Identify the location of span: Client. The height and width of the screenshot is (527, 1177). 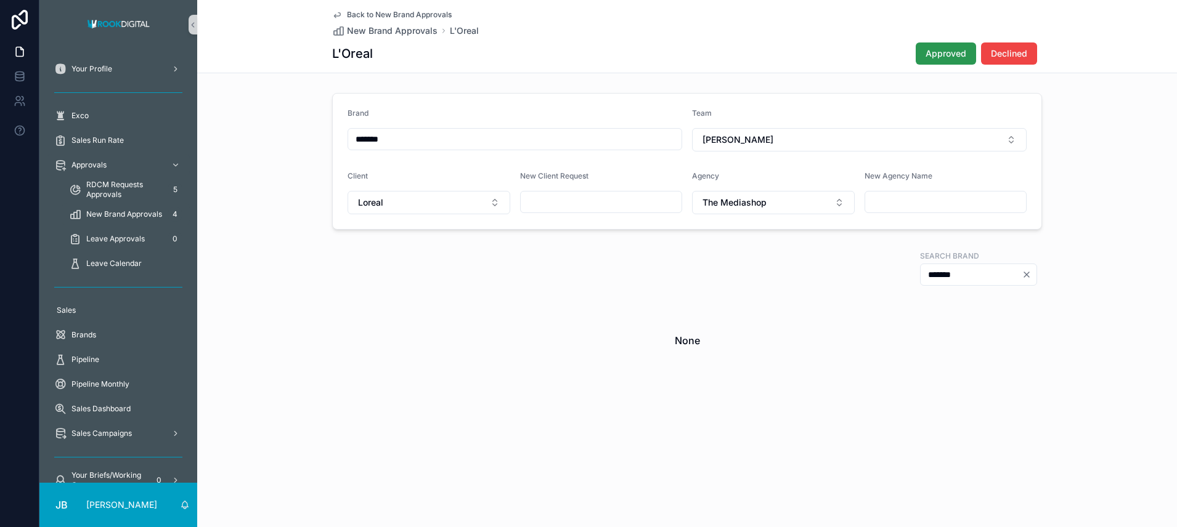
(357, 176).